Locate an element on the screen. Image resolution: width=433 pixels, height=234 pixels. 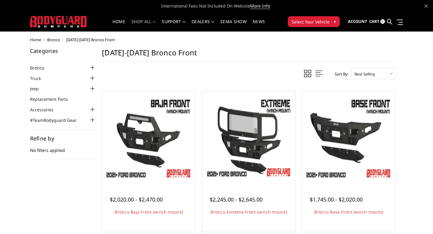
a: Bodyguard Ford Bronco Bronco Baja Front (winch mount) is located at coordinates (149, 138).